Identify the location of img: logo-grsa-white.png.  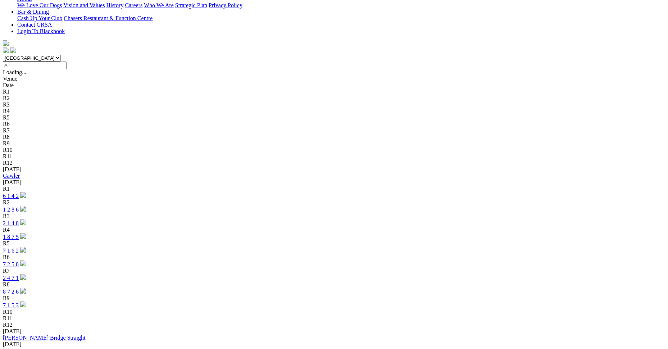
(6, 43).